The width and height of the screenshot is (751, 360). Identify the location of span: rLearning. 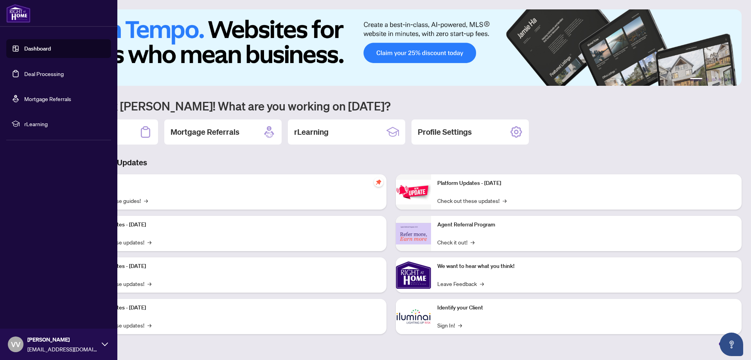
(65, 124).